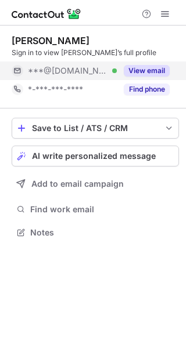 This screenshot has height=348, width=186. What do you see at coordinates (102, 210) in the screenshot?
I see `span: Find work email` at bounding box center [102, 210].